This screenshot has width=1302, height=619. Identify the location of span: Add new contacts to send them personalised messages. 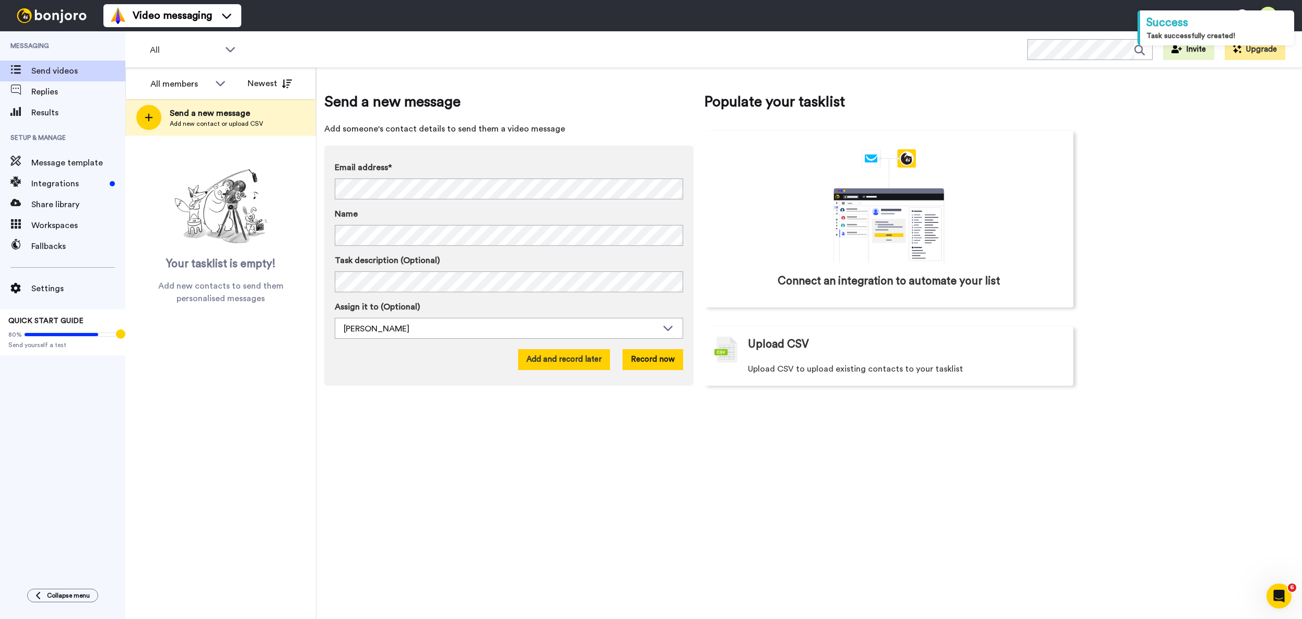
(220, 292).